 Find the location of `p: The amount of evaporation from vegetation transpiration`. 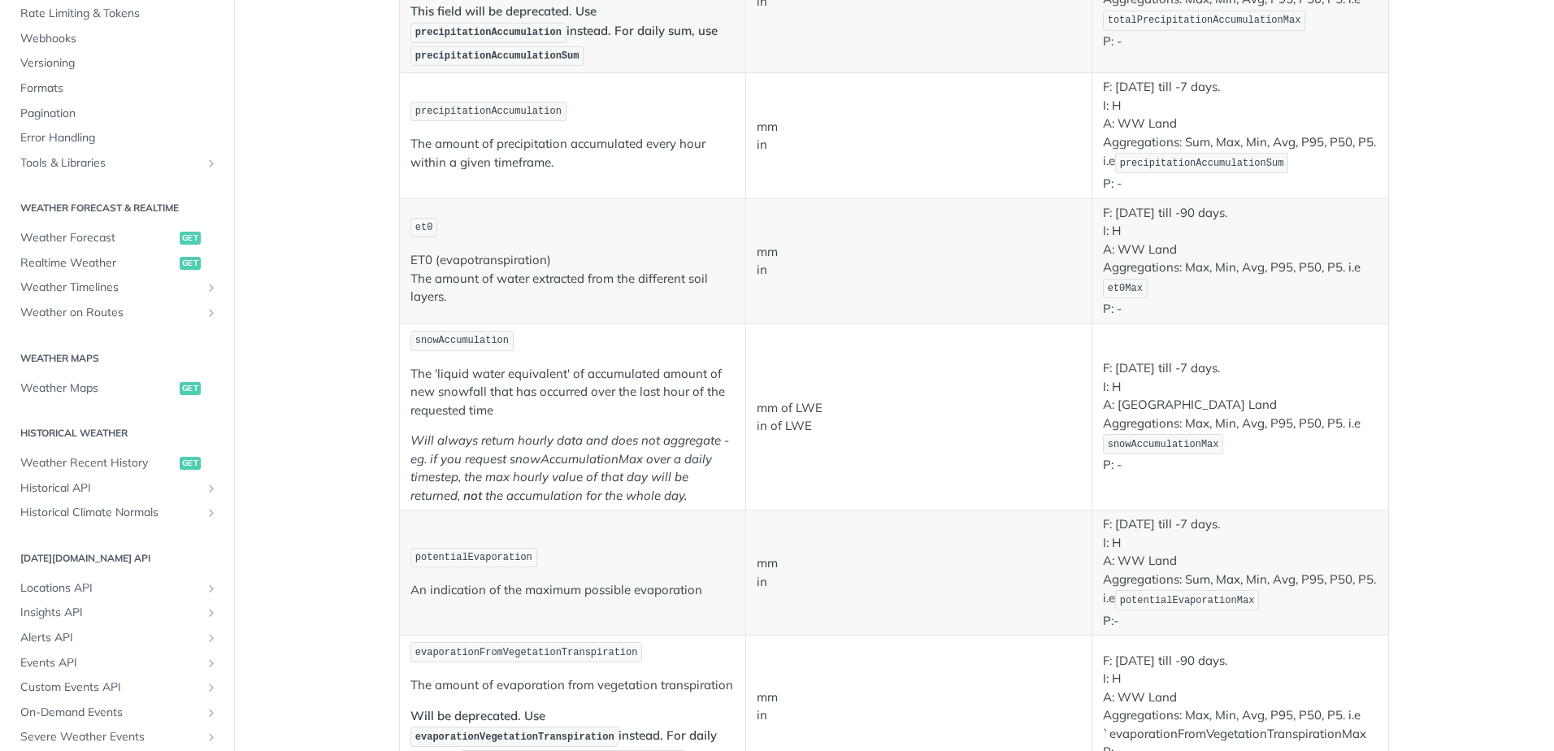

p: The amount of evaporation from vegetation transpiration is located at coordinates (572, 685).